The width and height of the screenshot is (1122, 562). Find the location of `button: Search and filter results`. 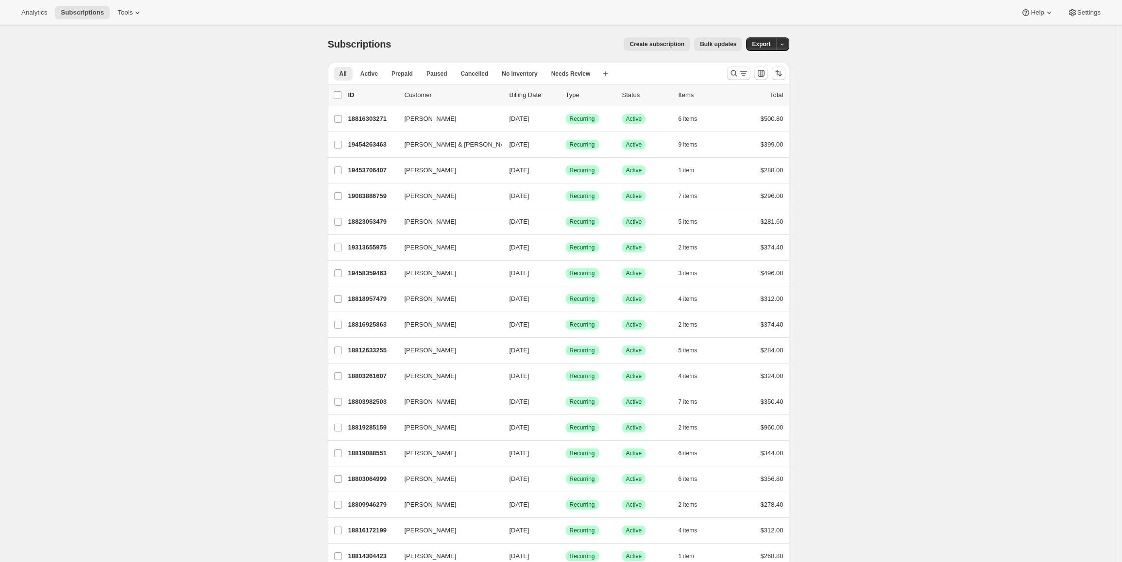

button: Search and filter results is located at coordinates (739, 73).